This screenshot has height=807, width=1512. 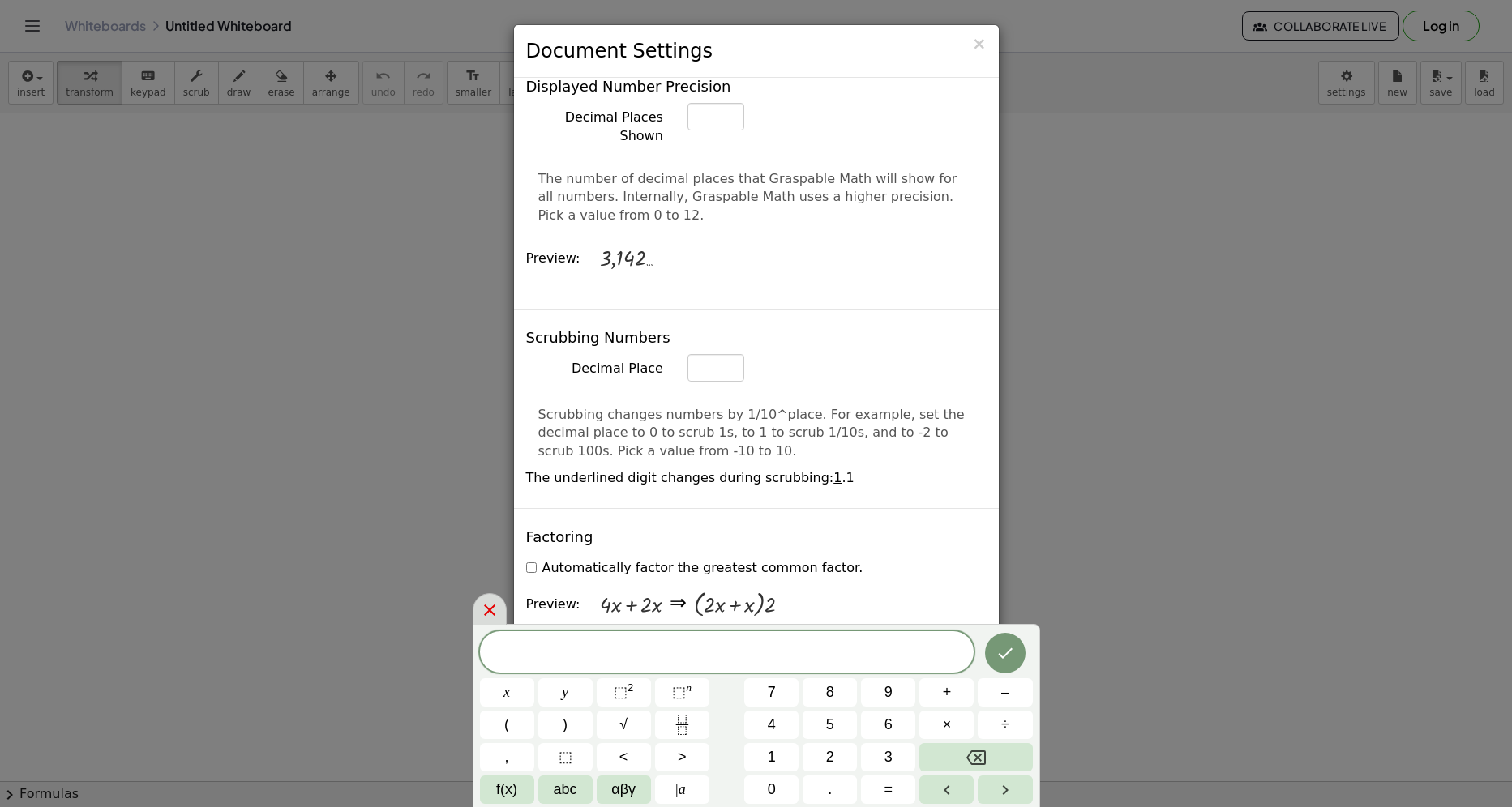 What do you see at coordinates (887, 790) in the screenshot?
I see `button: Equals` at bounding box center [887, 790].